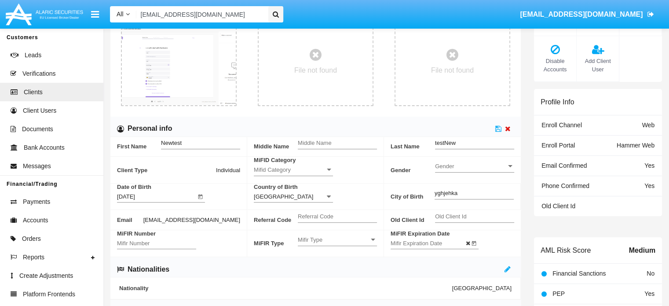 This screenshot has width=669, height=306. What do you see at coordinates (315, 160) in the screenshot?
I see `span: MiFID Category` at bounding box center [315, 160].